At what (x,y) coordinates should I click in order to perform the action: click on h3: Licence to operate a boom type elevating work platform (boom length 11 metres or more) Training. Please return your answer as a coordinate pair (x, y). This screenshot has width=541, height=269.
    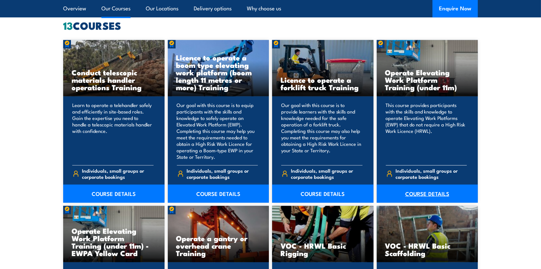
    Looking at the image, I should click on (218, 72).